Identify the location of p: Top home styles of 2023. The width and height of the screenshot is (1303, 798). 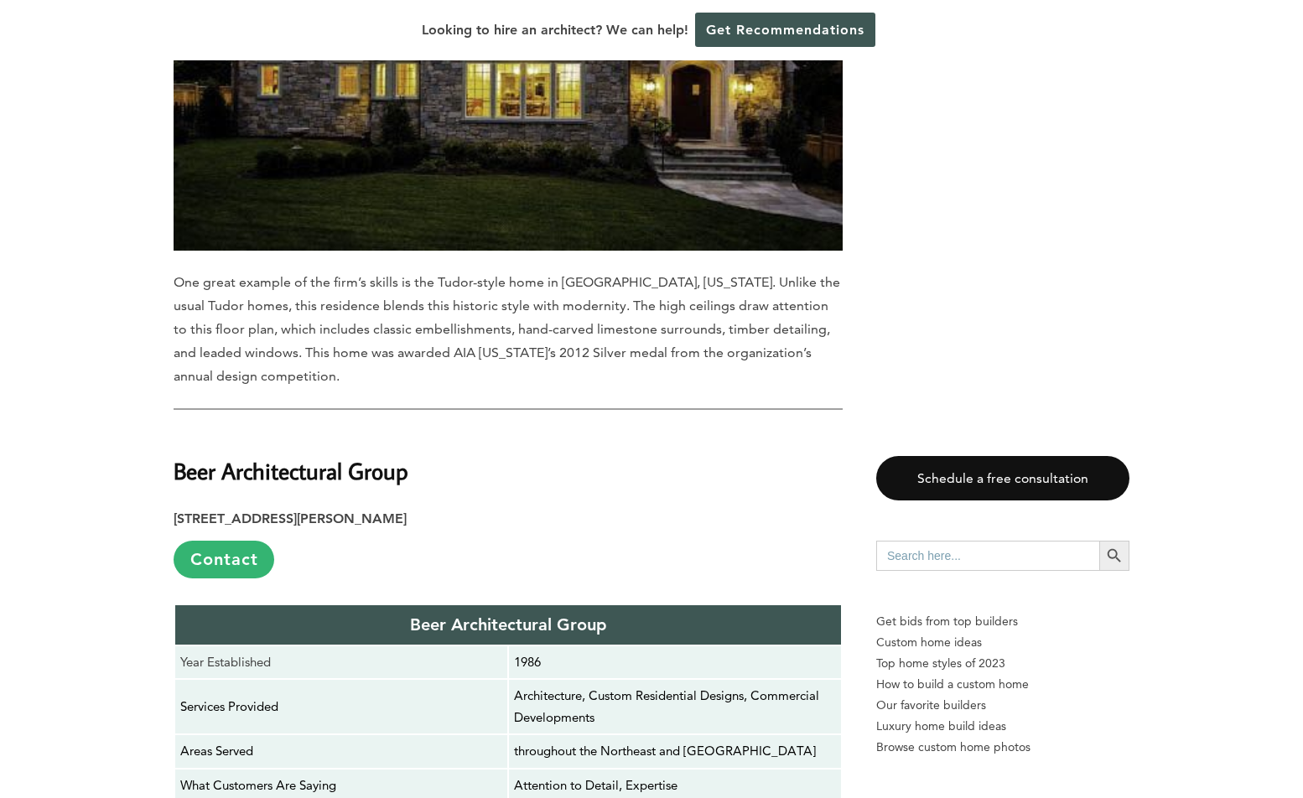
(1003, 663).